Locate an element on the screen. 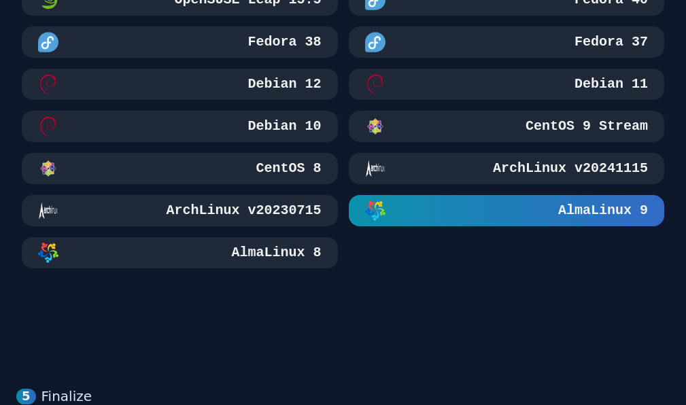  h3: CentOS 9 Stream is located at coordinates (585, 126).